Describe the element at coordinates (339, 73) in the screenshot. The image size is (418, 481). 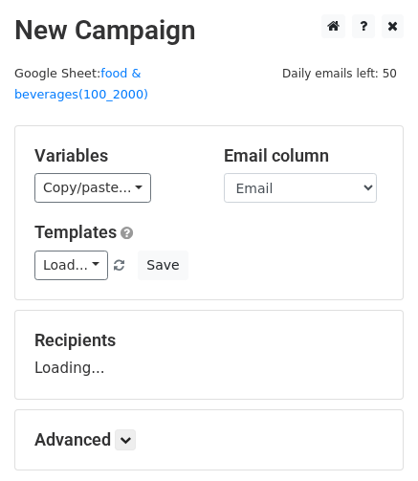
I see `a: Daily emails left: 50` at that location.